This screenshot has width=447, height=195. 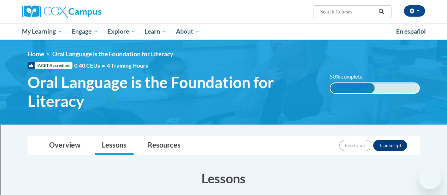 What do you see at coordinates (85, 31) in the screenshot?
I see `span: Engage` at bounding box center [85, 31].